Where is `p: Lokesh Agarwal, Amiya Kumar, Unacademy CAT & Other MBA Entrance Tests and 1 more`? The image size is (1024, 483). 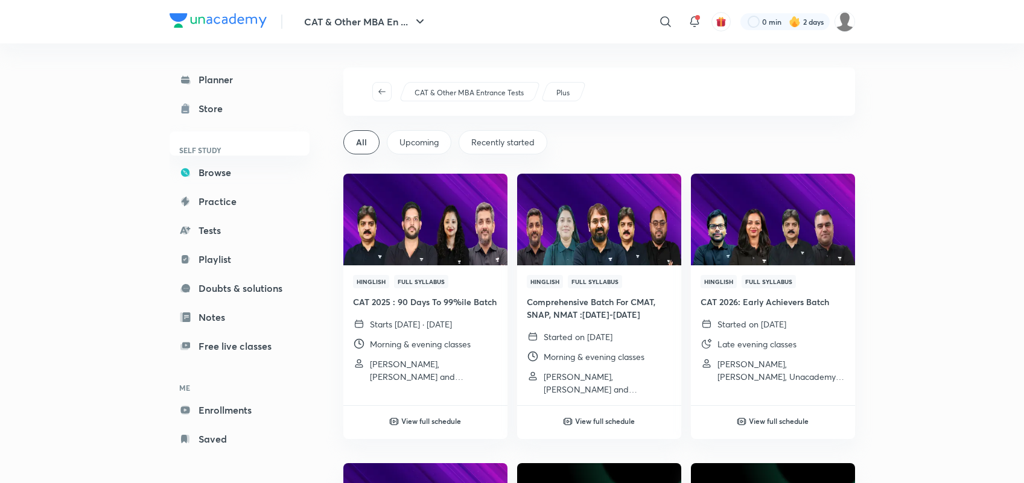 p: Lokesh Agarwal, Amiya Kumar, Unacademy CAT & Other MBA Entrance Tests and 1 more is located at coordinates (781, 370).